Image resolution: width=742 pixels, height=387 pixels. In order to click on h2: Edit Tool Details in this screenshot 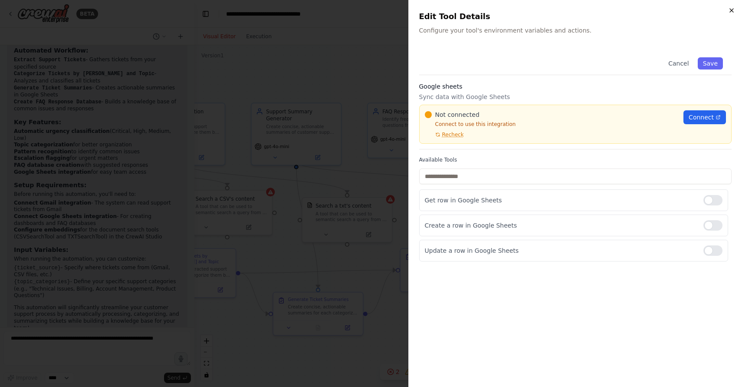, I will do `click(575, 16)`.